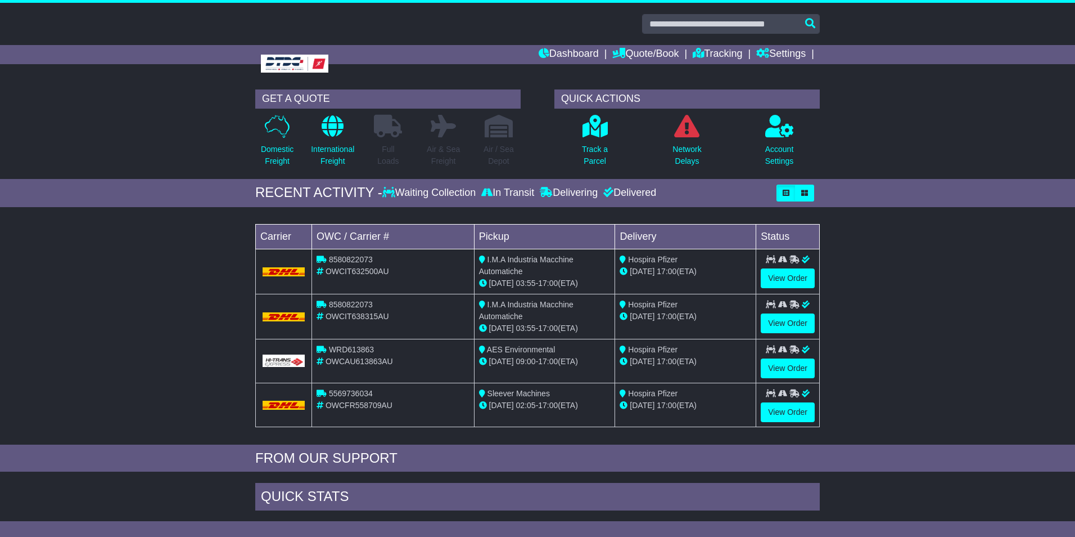  I want to click on p: Domestic Freight, so click(277, 155).